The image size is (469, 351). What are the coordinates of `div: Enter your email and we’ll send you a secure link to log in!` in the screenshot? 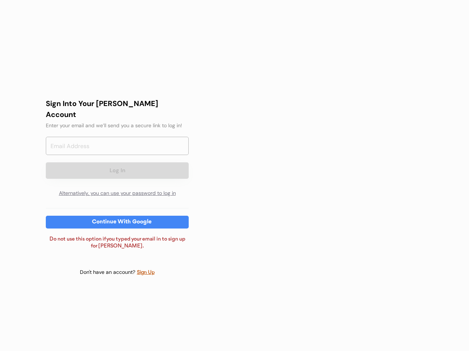 It's located at (117, 126).